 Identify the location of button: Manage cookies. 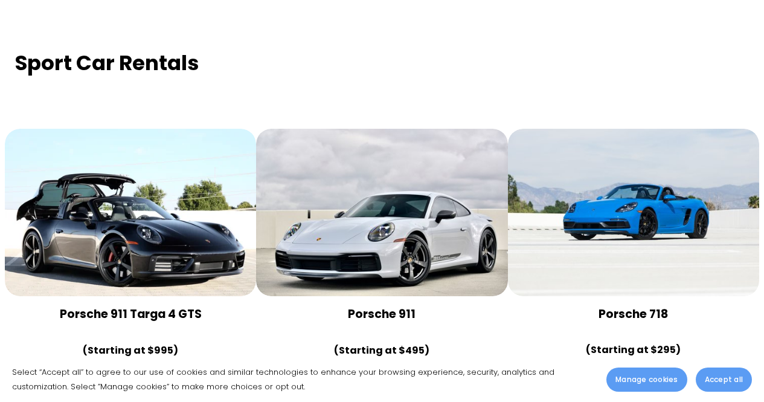
(646, 379).